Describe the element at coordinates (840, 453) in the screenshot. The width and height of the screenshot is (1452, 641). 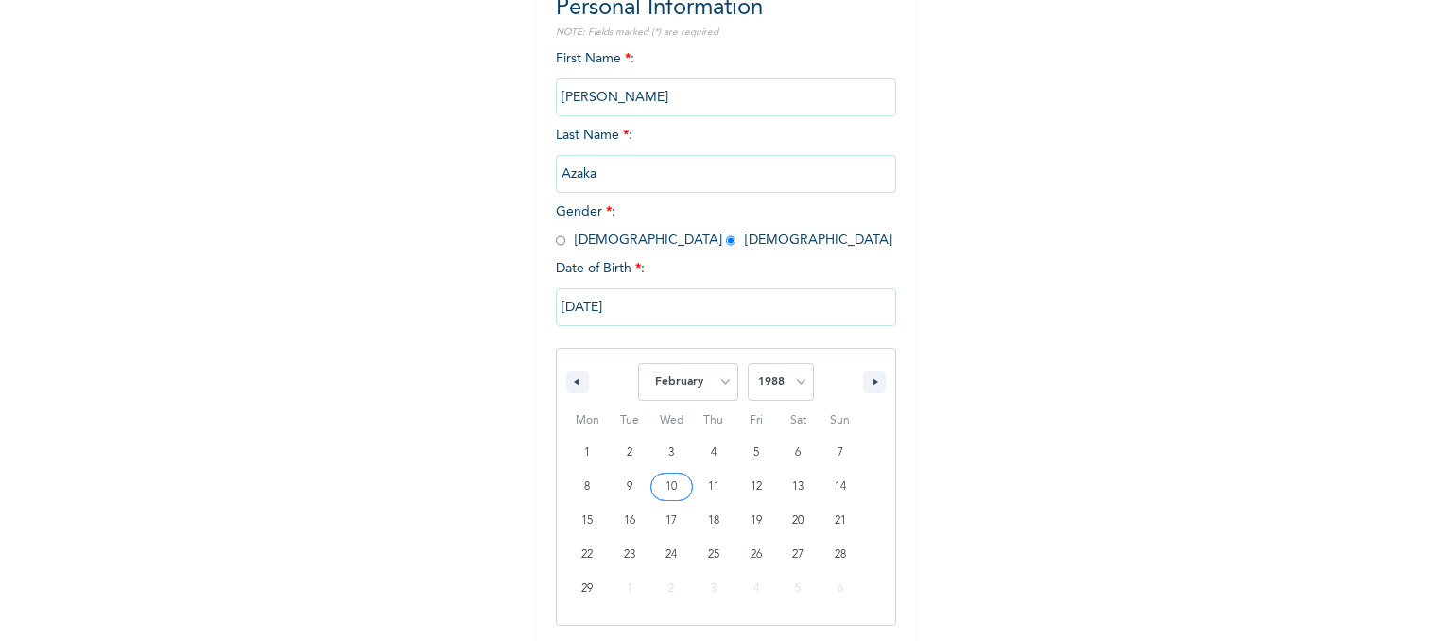
I see `span: 7` at that location.